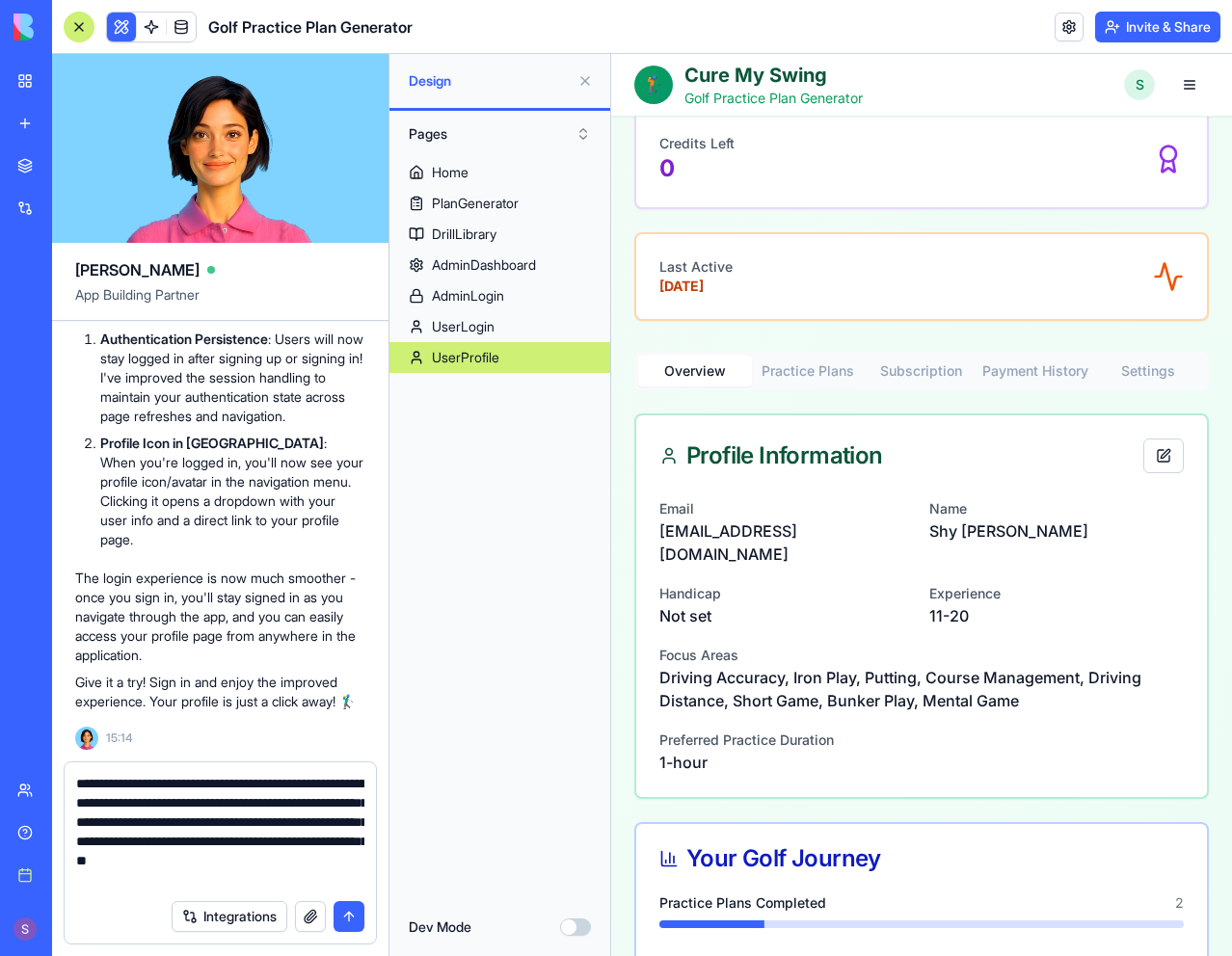 The width and height of the screenshot is (1232, 956). Describe the element at coordinates (220, 692) in the screenshot. I see `p: Give it a try! Sign in and enjoy the improved experience. Your profile is just a click away! 🏌️‍♂️` at that location.